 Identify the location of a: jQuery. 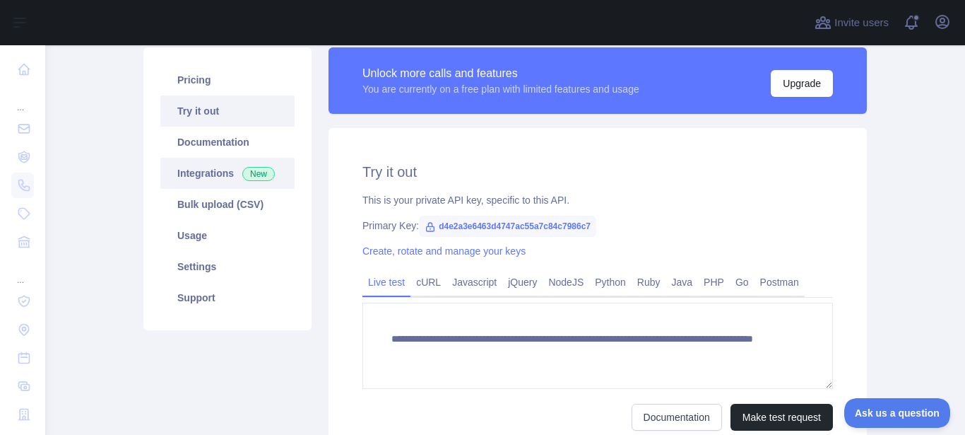
(522, 282).